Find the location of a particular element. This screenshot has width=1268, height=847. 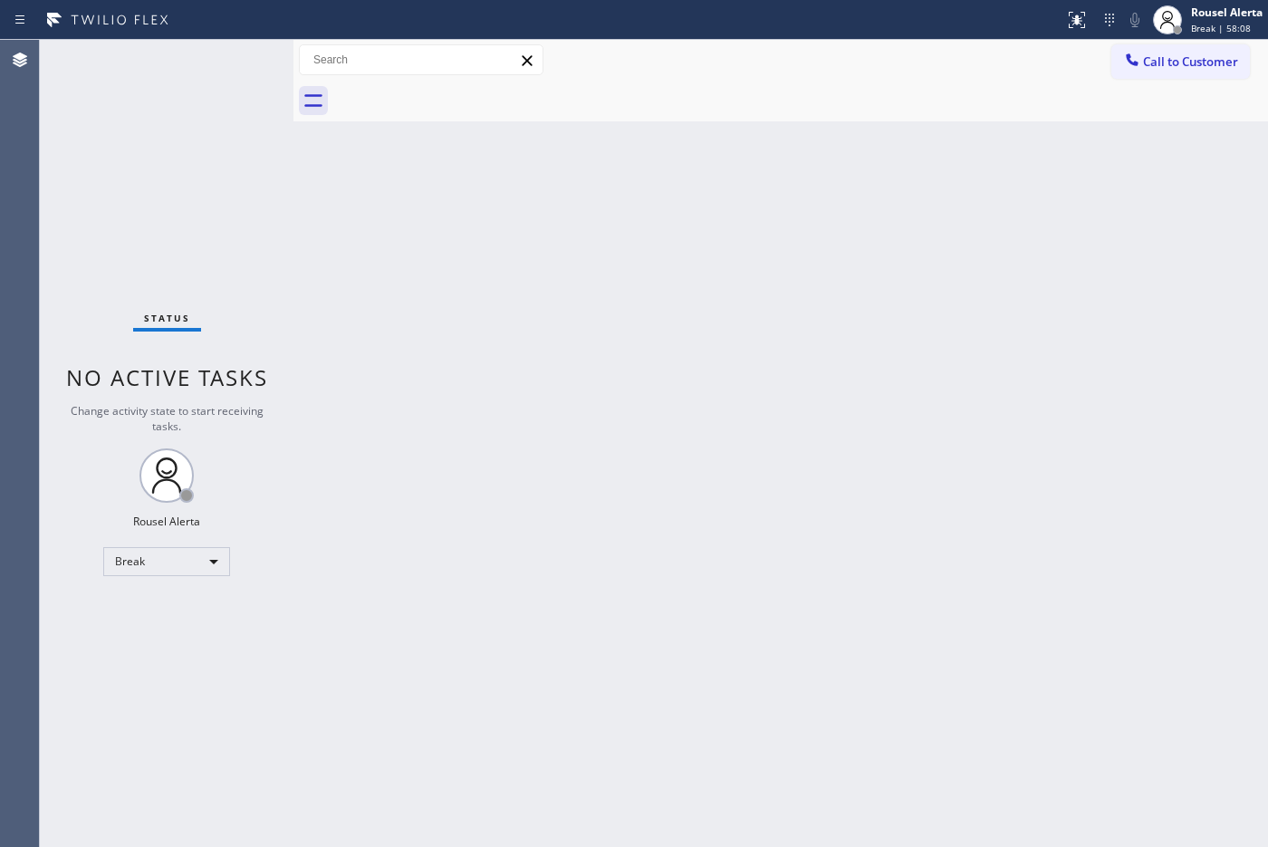

div: Break is located at coordinates (167, 561).